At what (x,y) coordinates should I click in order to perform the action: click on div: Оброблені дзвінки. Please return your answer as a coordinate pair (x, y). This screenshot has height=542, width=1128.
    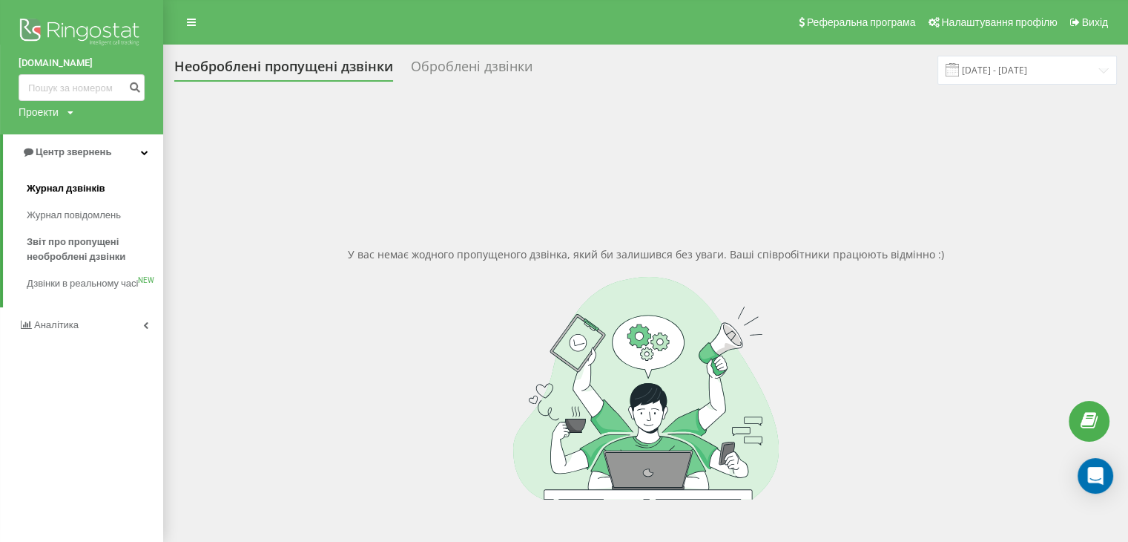
    Looking at the image, I should click on (472, 70).